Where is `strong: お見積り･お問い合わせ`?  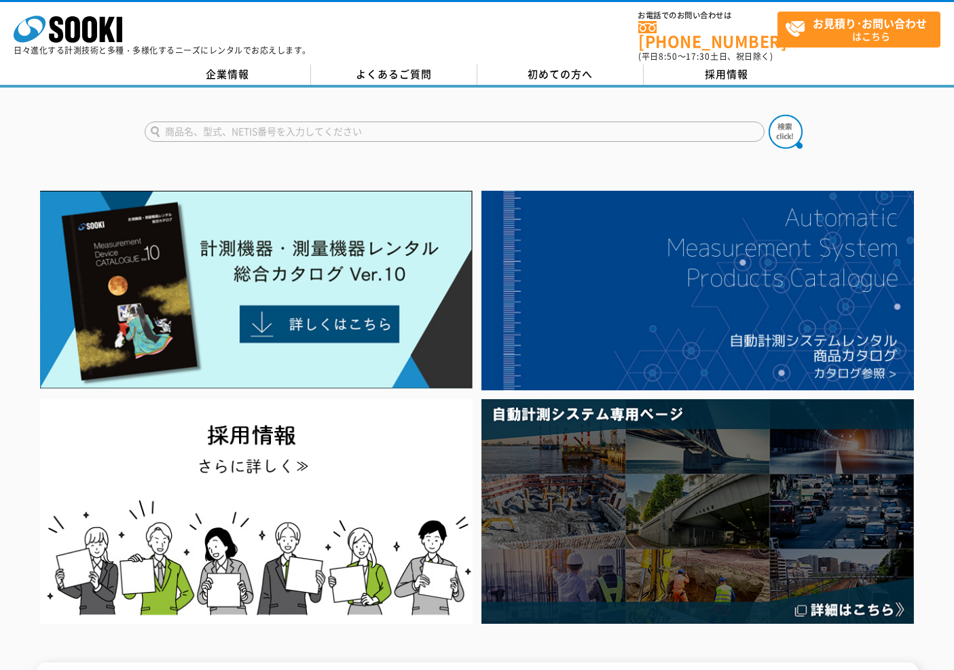
strong: お見積り･お問い合わせ is located at coordinates (869, 23).